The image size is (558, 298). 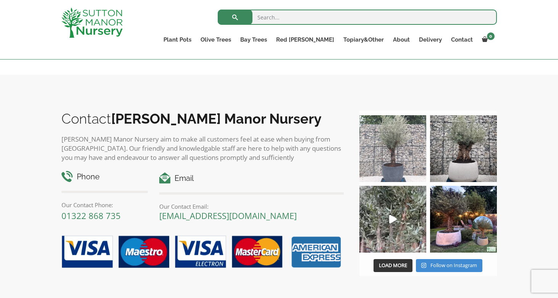 I want to click on img: New arrivals Monday morning of beautiful olive trees 🤩🤩 The weather is beautiful this summer, gre..., so click(x=393, y=219).